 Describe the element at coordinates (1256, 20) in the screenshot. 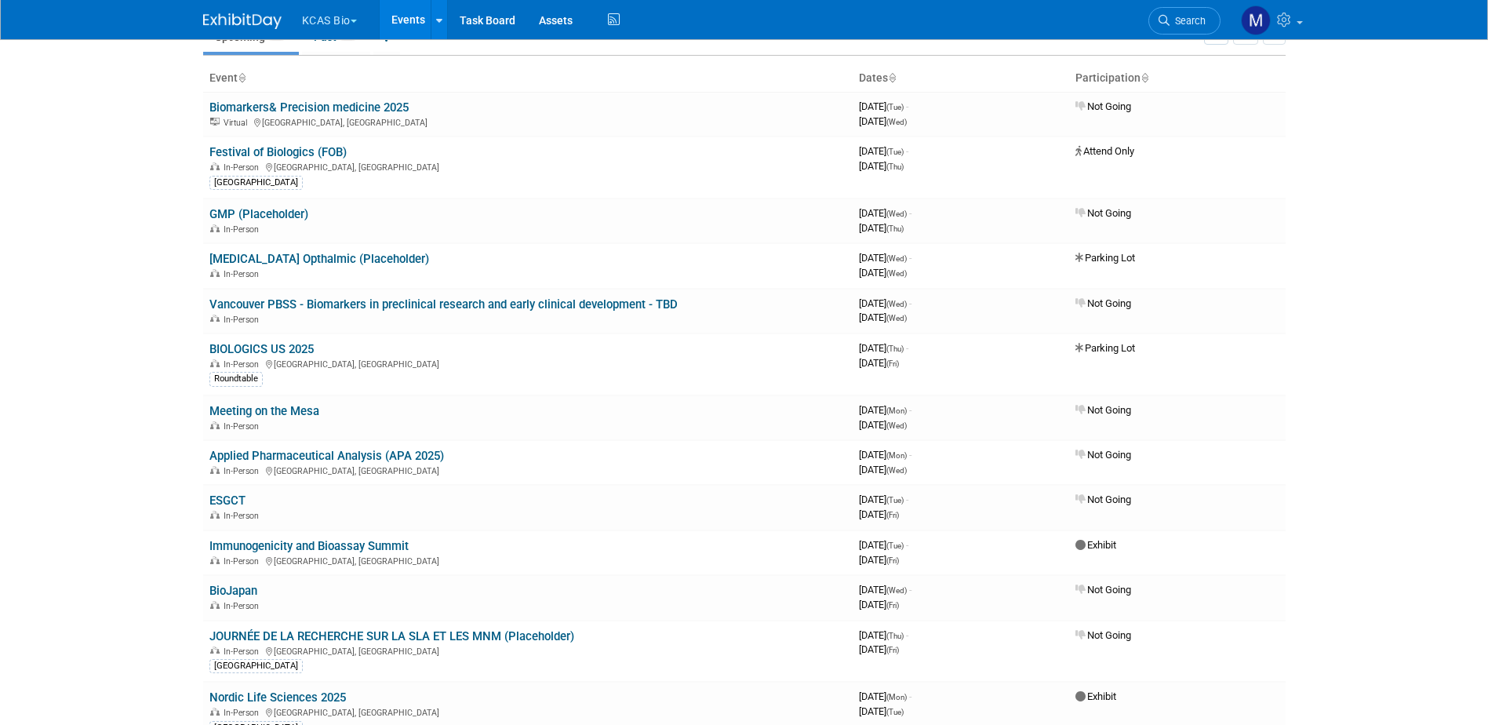

I see `img: Marvin Lewis` at that location.